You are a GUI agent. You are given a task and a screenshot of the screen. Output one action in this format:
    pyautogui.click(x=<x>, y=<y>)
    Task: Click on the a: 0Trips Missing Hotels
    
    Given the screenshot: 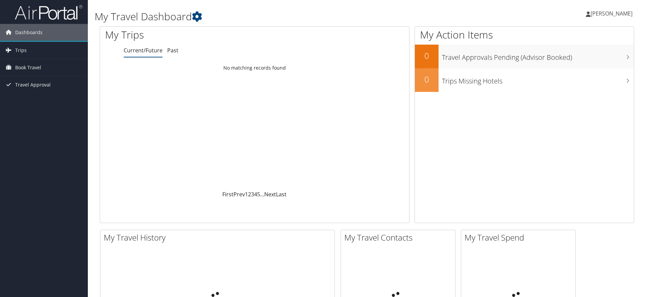 What is the action you would take?
    pyautogui.click(x=524, y=80)
    